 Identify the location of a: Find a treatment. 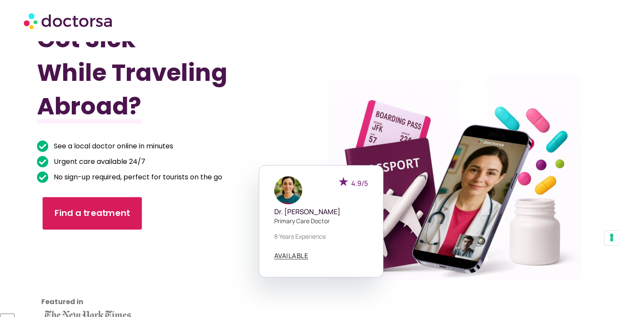
(92, 213).